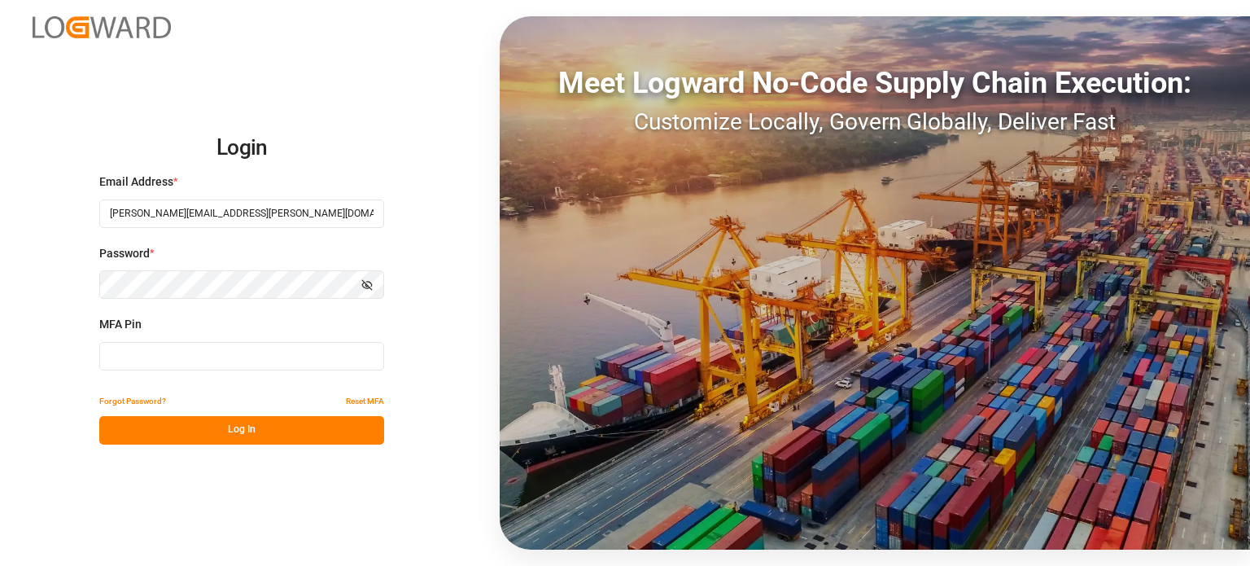 The width and height of the screenshot is (1250, 566). Describe the element at coordinates (365, 401) in the screenshot. I see `button: Reset MFA` at that location.